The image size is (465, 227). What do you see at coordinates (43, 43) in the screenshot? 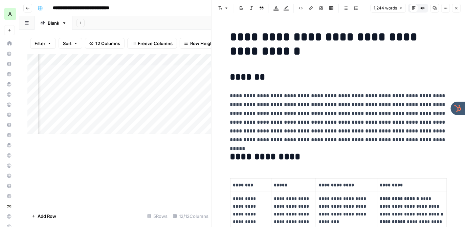
I see `button: Filter` at bounding box center [43, 43].